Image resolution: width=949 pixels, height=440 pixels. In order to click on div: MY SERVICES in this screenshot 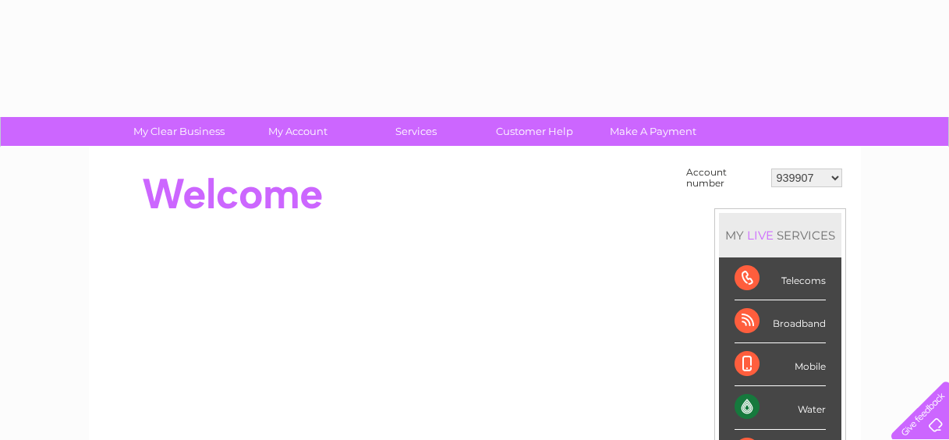, I will do `click(780, 235)`.